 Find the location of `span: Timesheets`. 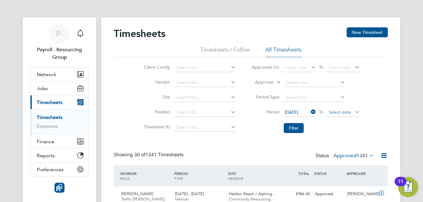

span: Timesheets is located at coordinates (49, 102).